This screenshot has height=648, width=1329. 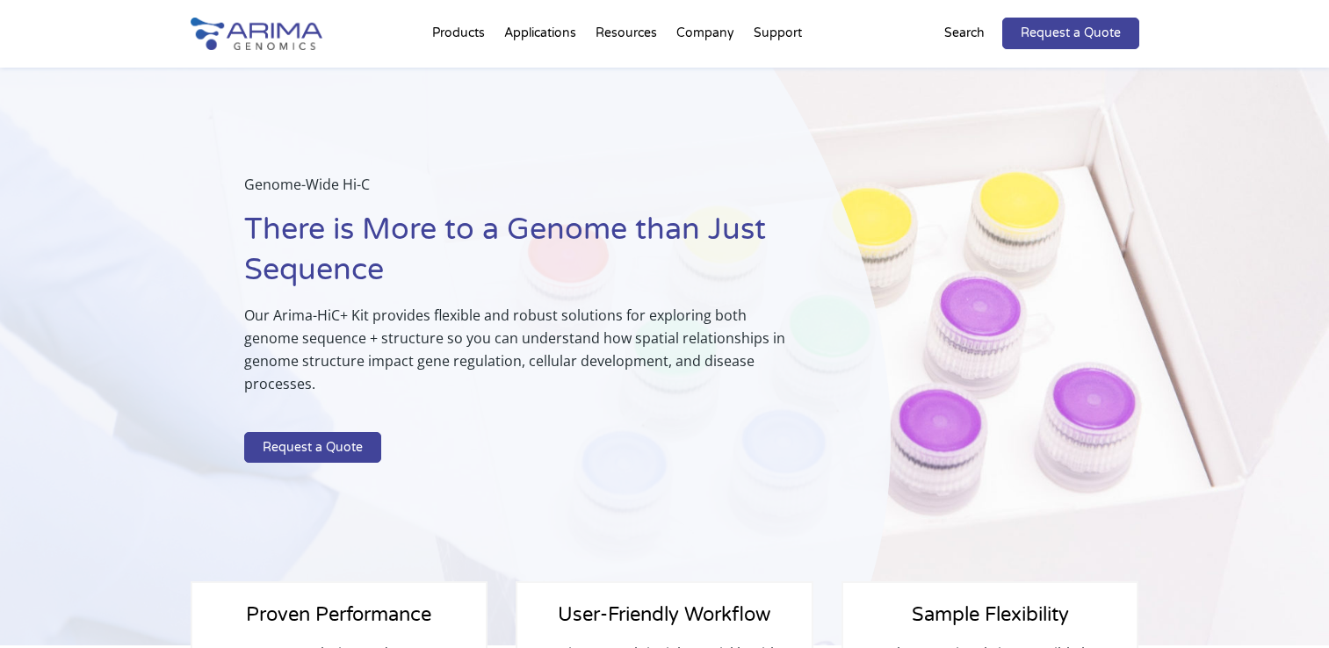 I want to click on p: Search, so click(x=964, y=33).